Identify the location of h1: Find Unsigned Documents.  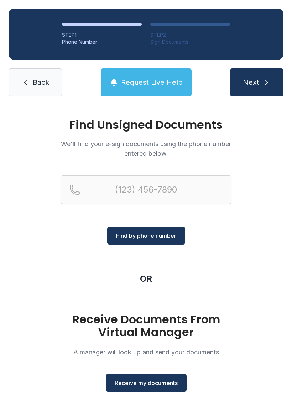
(146, 125).